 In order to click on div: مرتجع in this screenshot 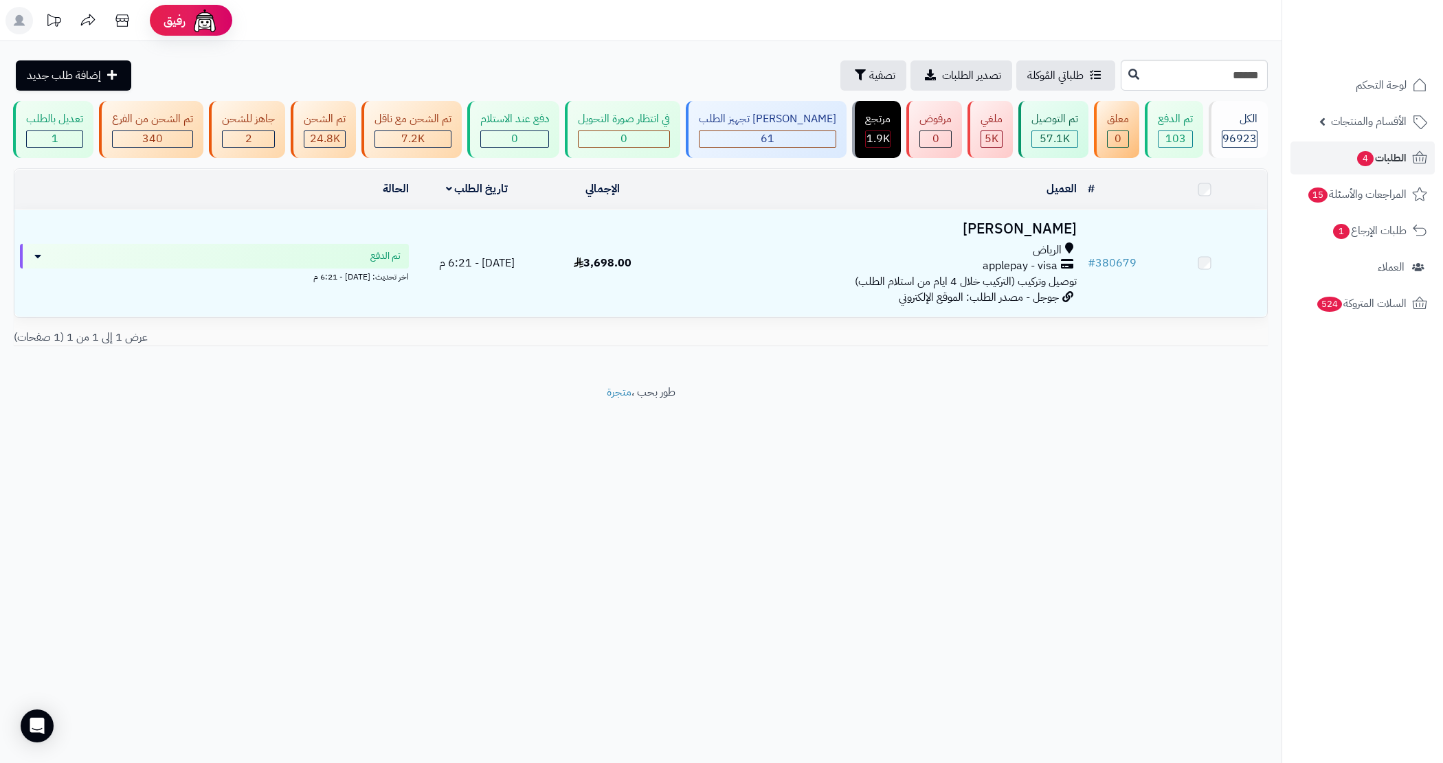, I will do `click(877, 119)`.